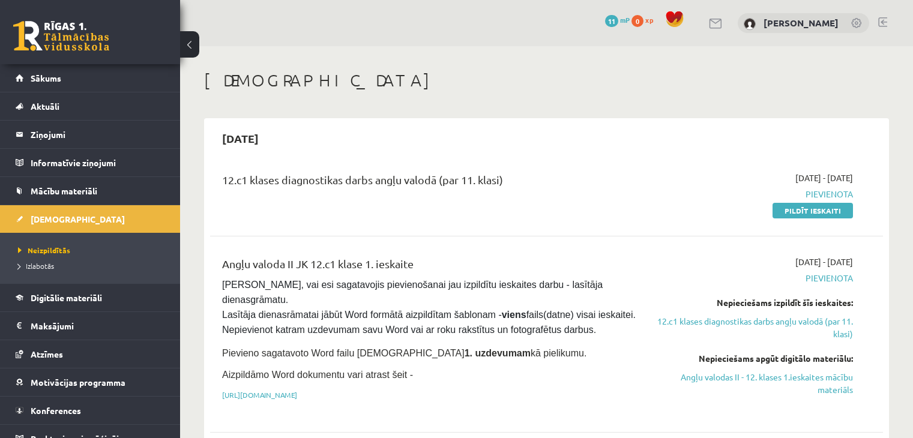 The height and width of the screenshot is (438, 913). What do you see at coordinates (36, 266) in the screenshot?
I see `span: Izlabotās` at bounding box center [36, 266].